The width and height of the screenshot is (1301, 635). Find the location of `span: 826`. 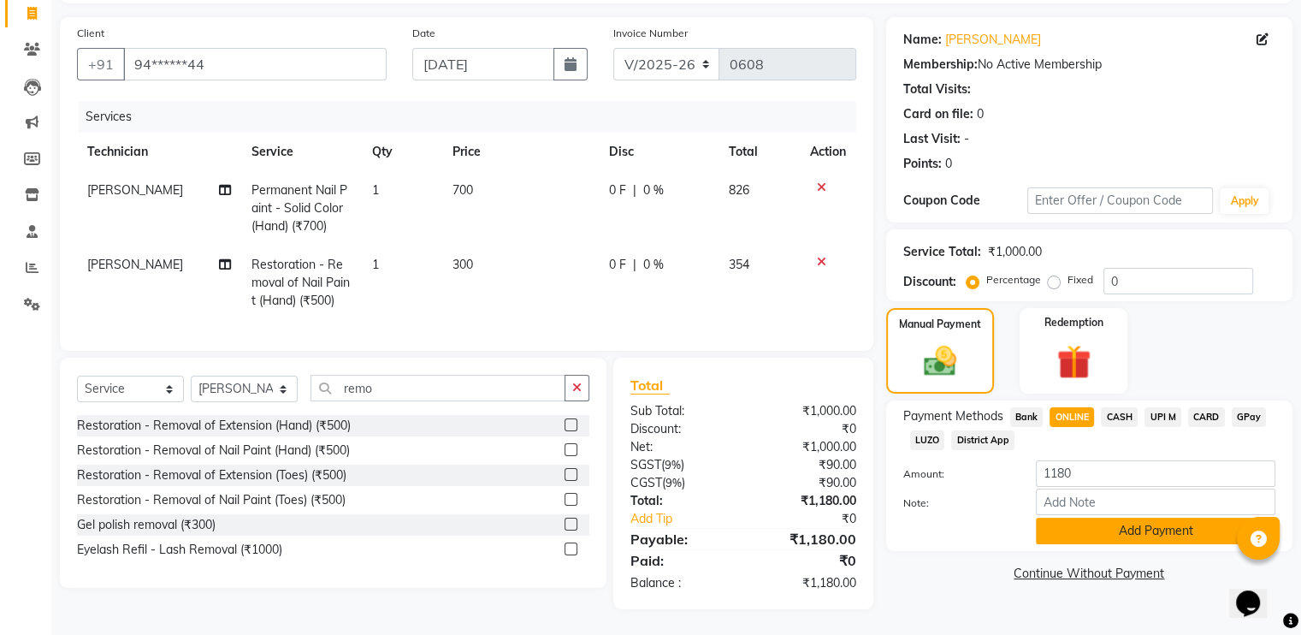

span: 826 is located at coordinates (739, 190).